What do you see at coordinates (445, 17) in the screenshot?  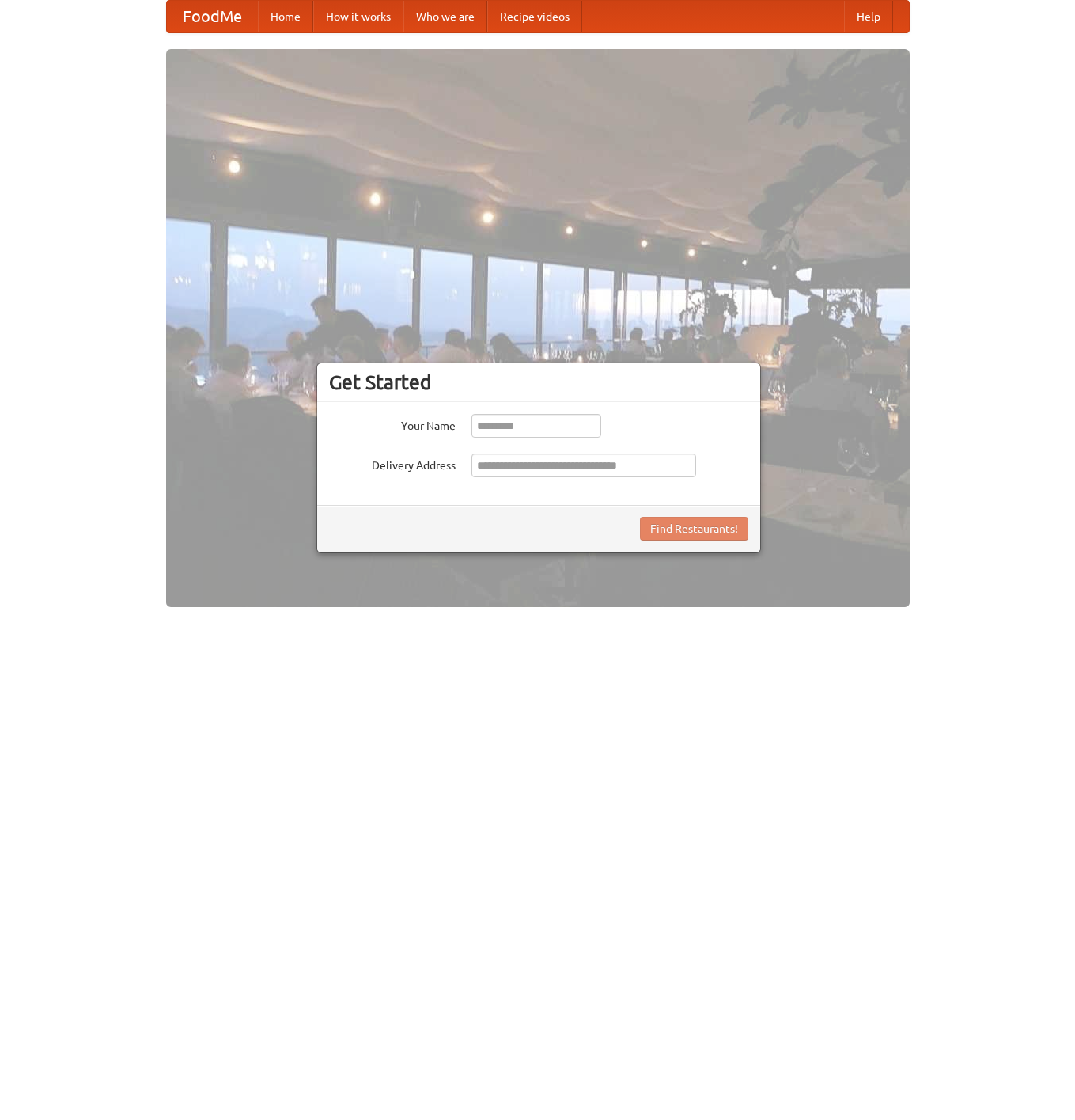 I see `a: Who we are` at bounding box center [445, 17].